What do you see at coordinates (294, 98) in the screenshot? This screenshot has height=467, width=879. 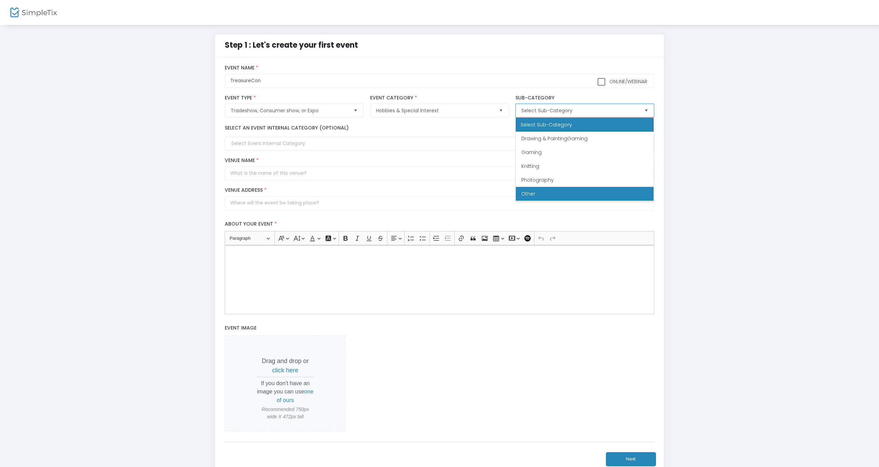 I see `label: Event Type` at bounding box center [294, 98].